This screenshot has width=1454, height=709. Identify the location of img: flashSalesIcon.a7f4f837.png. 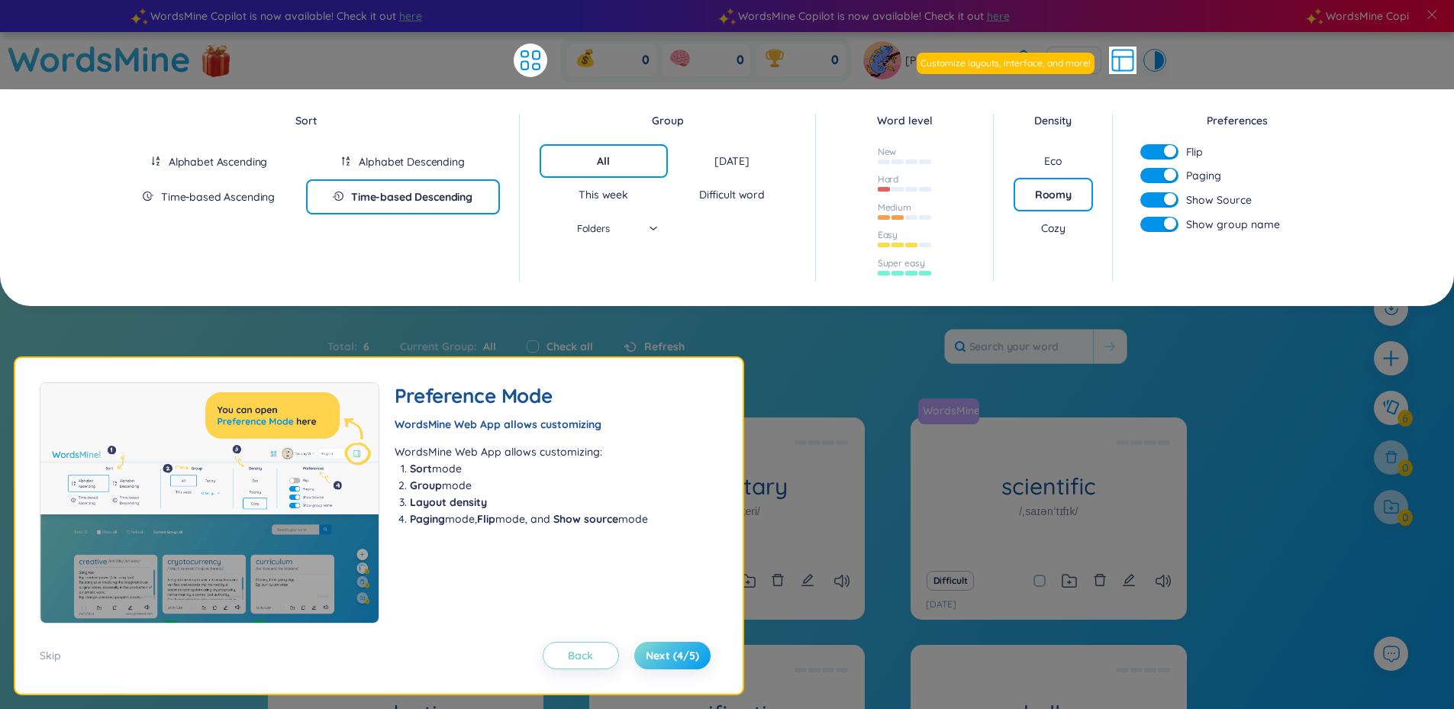
(216, 60).